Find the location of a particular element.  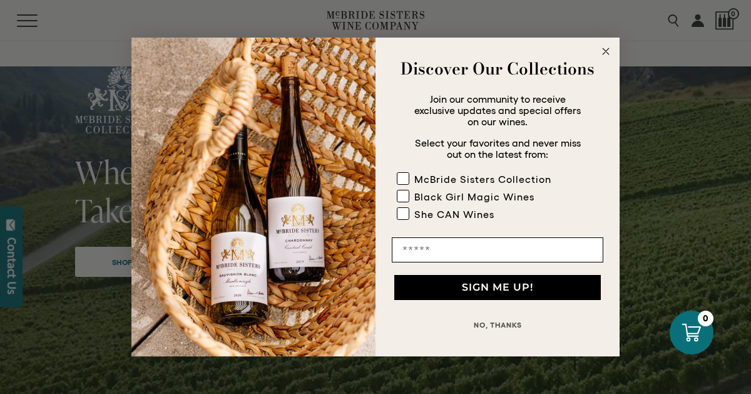

div: She CAN Wines is located at coordinates (454, 214).